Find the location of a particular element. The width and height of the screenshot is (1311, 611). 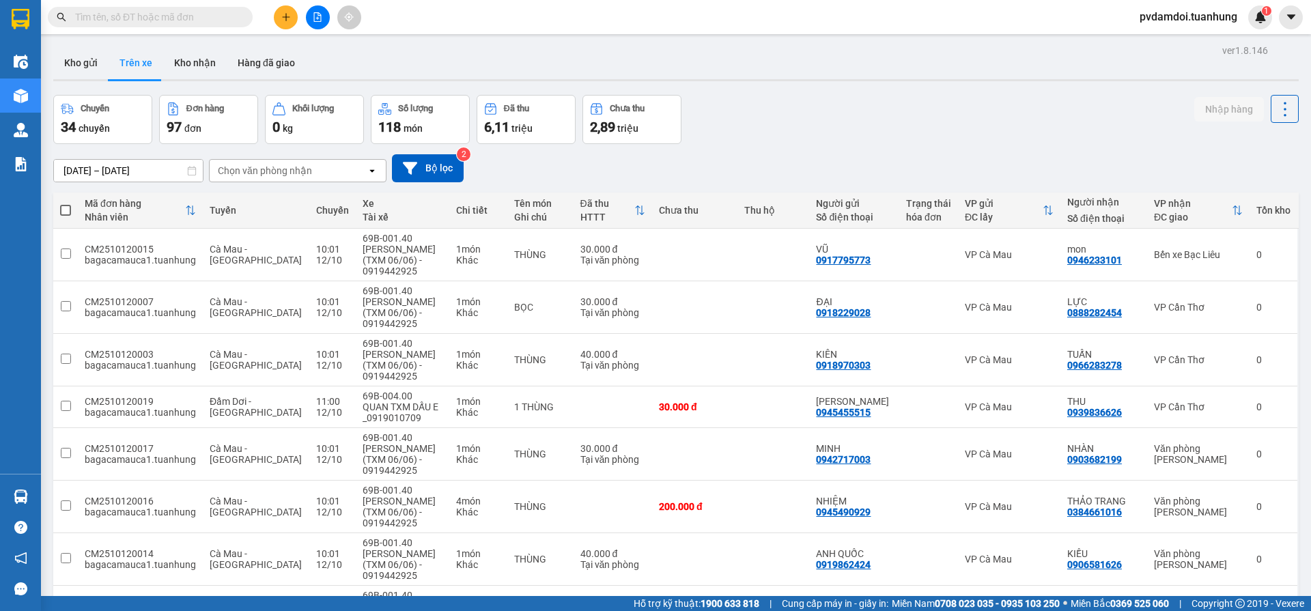

span: 6,11 is located at coordinates (497, 127).